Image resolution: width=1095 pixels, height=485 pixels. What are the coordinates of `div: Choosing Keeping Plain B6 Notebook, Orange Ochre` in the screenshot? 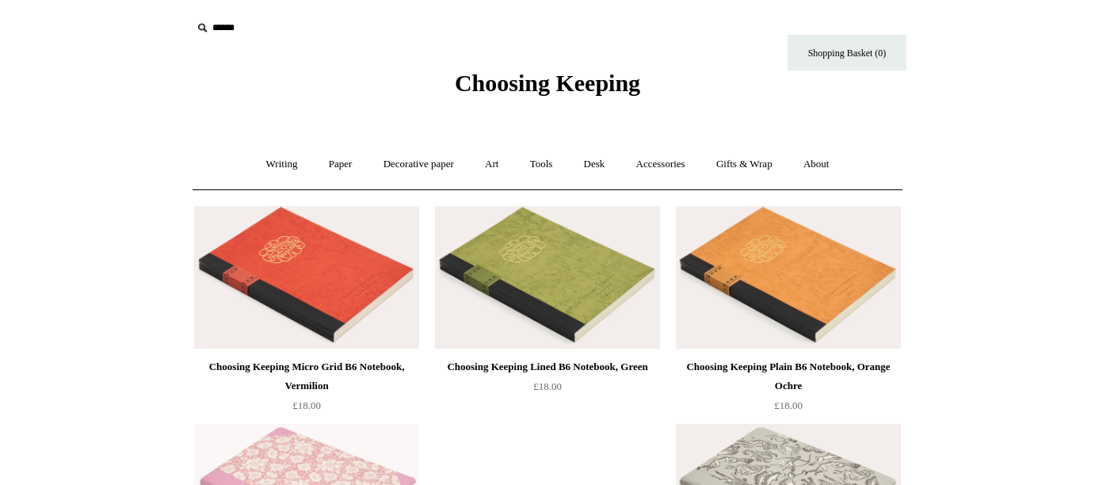 It's located at (789, 376).